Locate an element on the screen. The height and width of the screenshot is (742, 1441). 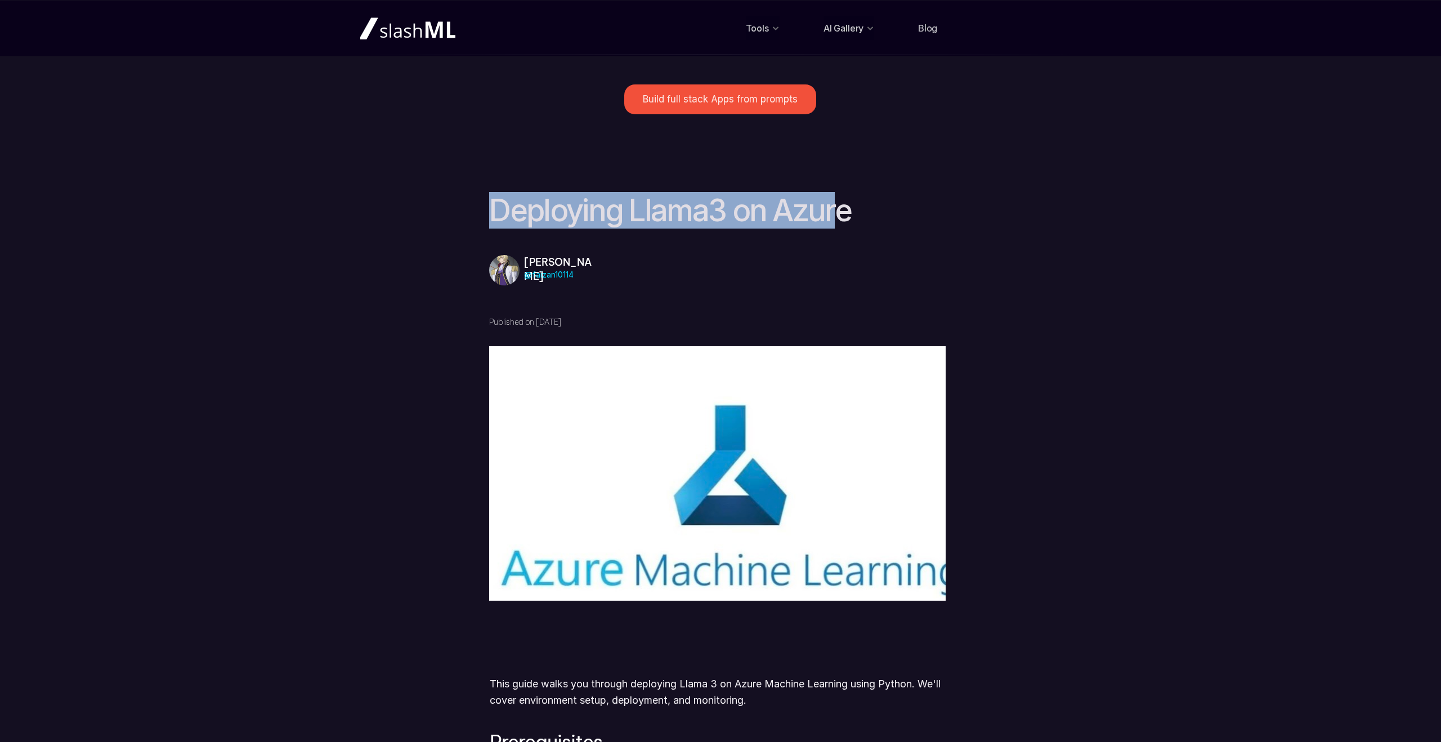
p: This guide walks you through deploying Llama 3 on Azure Machine Learning using Python. We'll cove... is located at coordinates (720, 692).